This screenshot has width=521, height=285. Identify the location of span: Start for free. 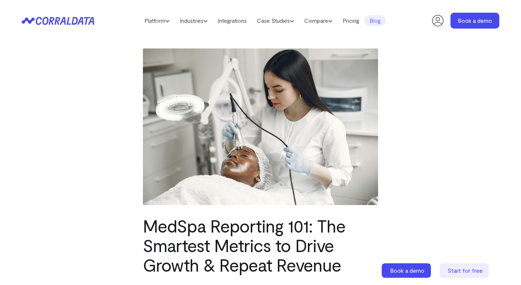
(465, 270).